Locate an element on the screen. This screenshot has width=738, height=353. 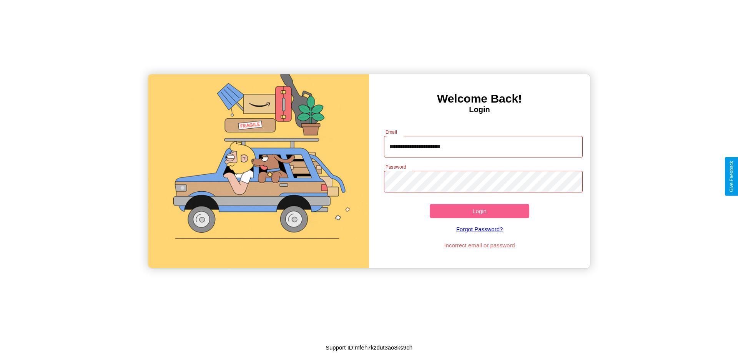
img: gif is located at coordinates (258, 171).